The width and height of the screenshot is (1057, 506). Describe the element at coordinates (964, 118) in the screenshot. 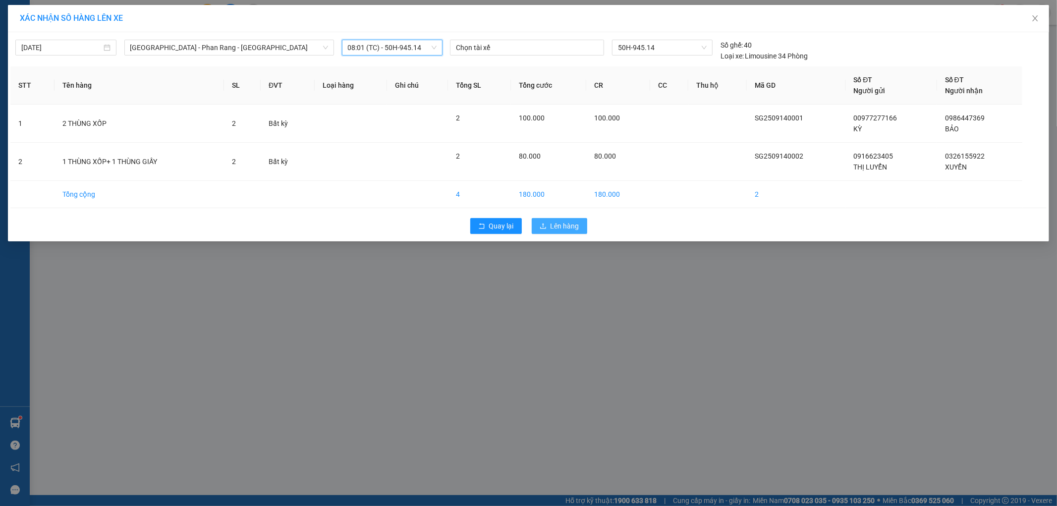

I see `span: 0986447369` at that location.